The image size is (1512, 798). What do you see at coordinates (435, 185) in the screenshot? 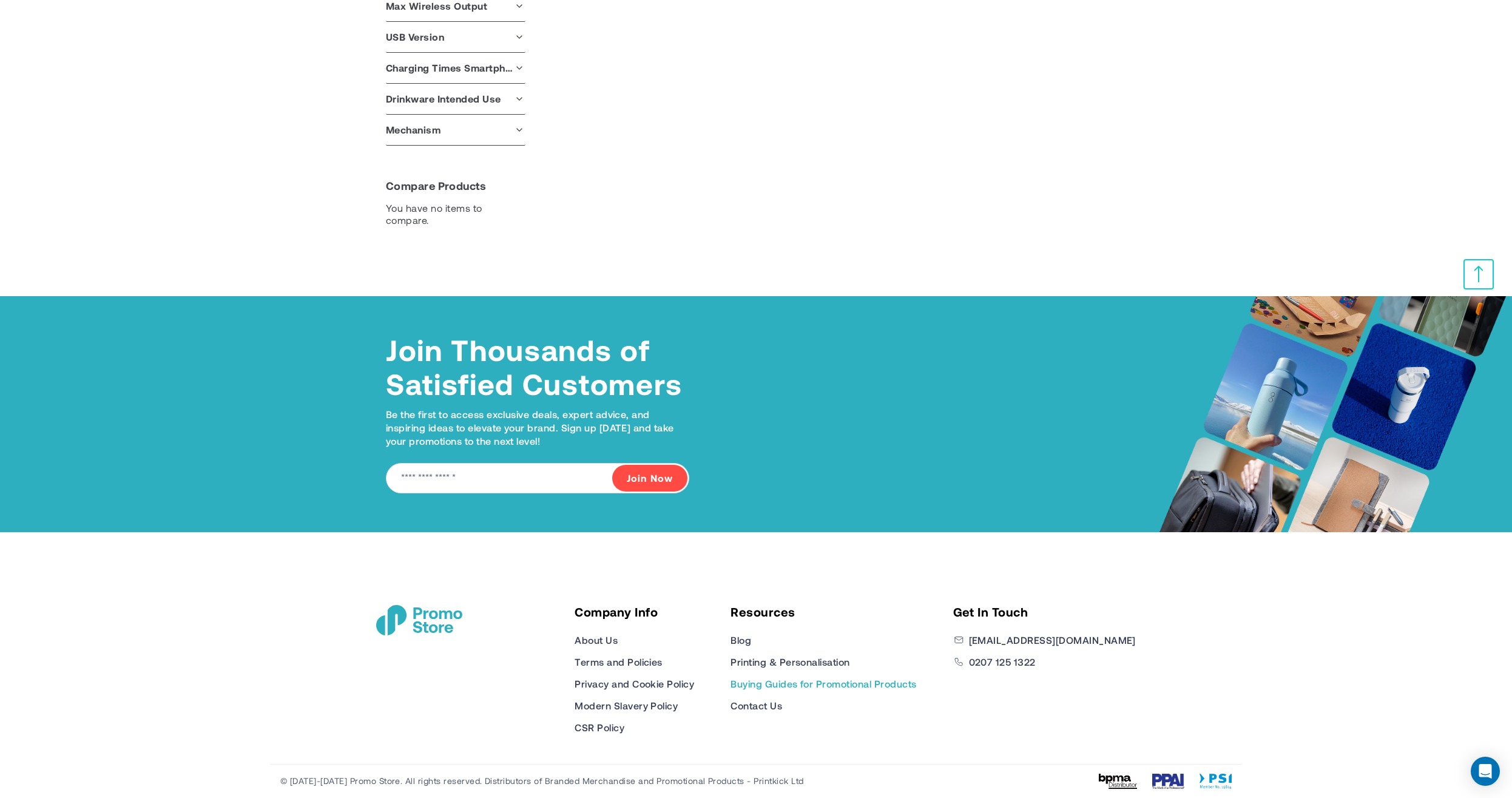
I see `span: Compare Products` at bounding box center [435, 185].